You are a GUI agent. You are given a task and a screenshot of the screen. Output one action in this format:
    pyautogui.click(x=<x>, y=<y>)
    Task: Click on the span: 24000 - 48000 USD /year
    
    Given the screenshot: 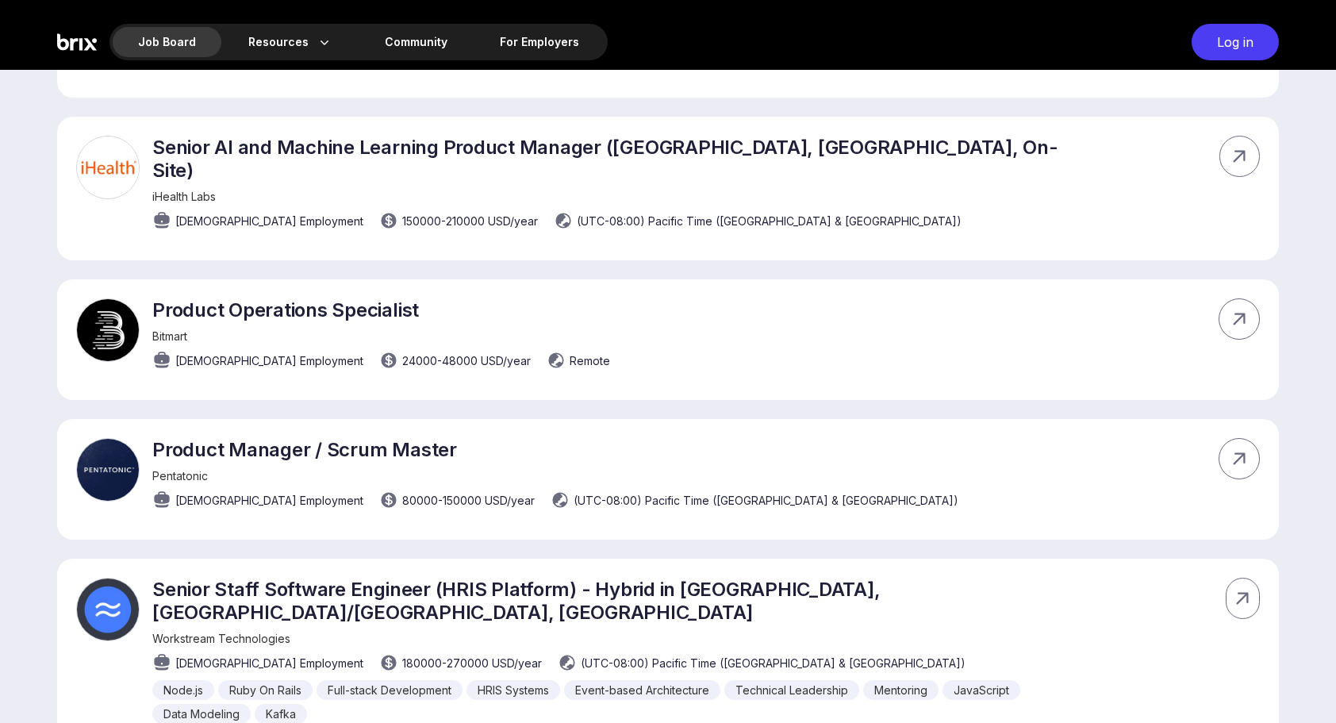 What is the action you would take?
    pyautogui.click(x=466, y=360)
    